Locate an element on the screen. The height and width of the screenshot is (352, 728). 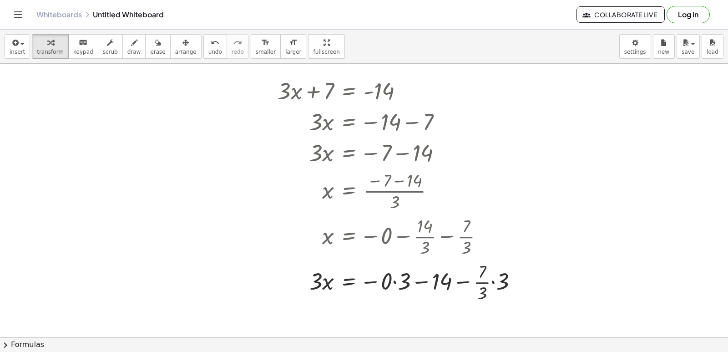
button: fullscreen is located at coordinates (326, 46).